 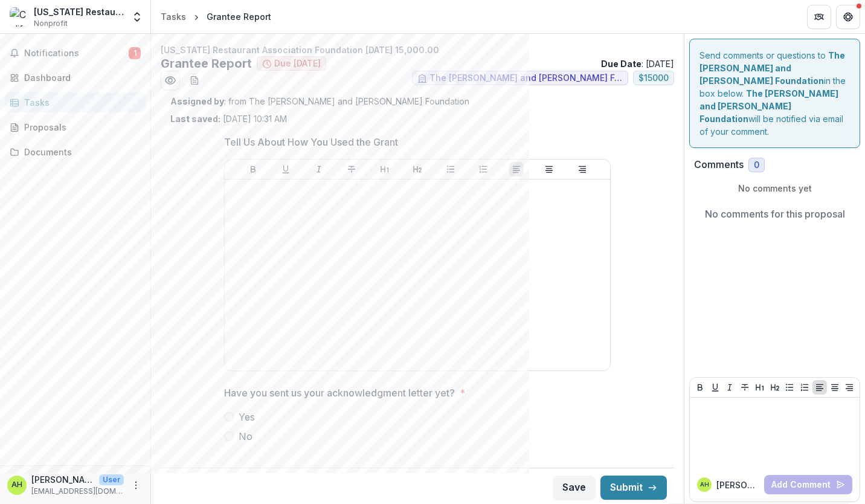 What do you see at coordinates (848, 17) in the screenshot?
I see `button: Get Help` at bounding box center [848, 17].